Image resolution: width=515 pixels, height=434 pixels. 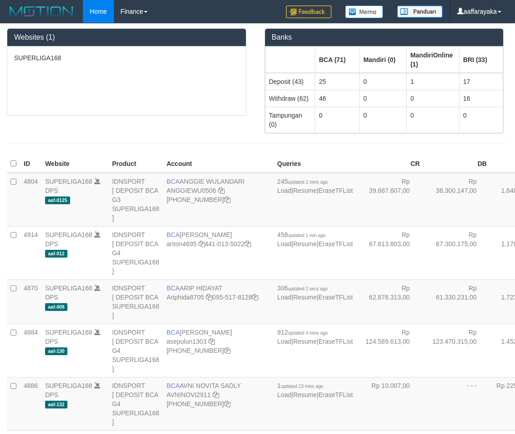 I want to click on span: 458, so click(x=302, y=235).